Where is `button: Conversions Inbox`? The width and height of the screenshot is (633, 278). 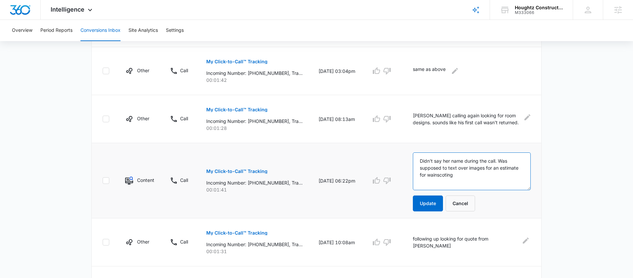 button: Conversions Inbox is located at coordinates (100, 30).